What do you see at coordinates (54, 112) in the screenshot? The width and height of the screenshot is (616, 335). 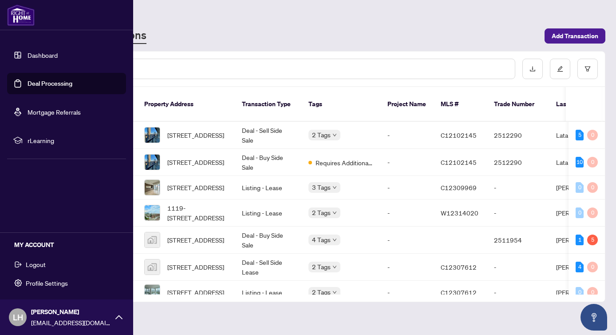 I see `a: Mortgage Referrals` at bounding box center [54, 112].